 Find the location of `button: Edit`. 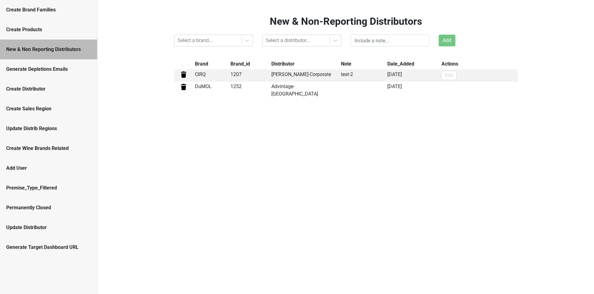

button: Edit is located at coordinates (449, 76).